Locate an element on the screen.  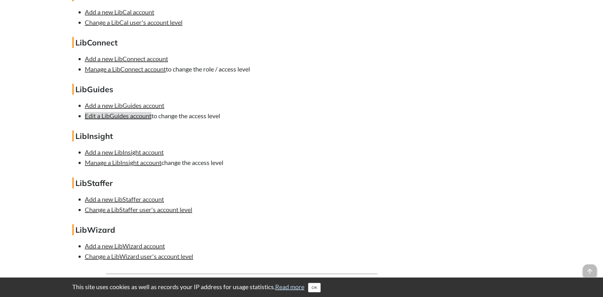
a: Add a new LibInsight account is located at coordinates (124, 152).